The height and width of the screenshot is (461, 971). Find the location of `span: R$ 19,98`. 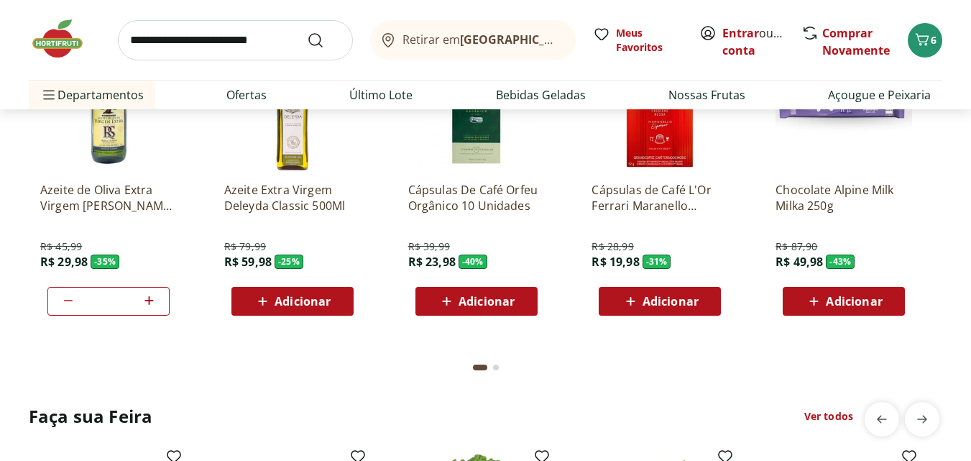

span: R$ 19,98 is located at coordinates (615, 262).